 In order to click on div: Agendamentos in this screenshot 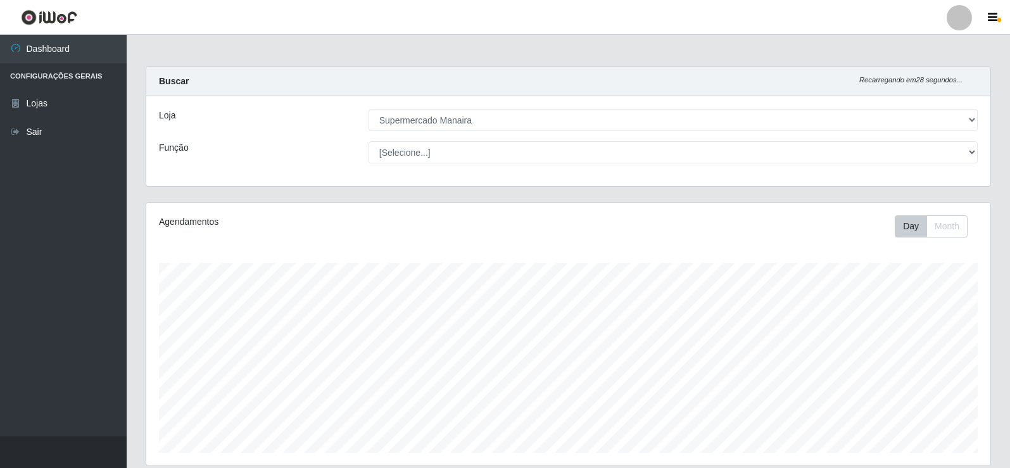, I will do `click(324, 222)`.